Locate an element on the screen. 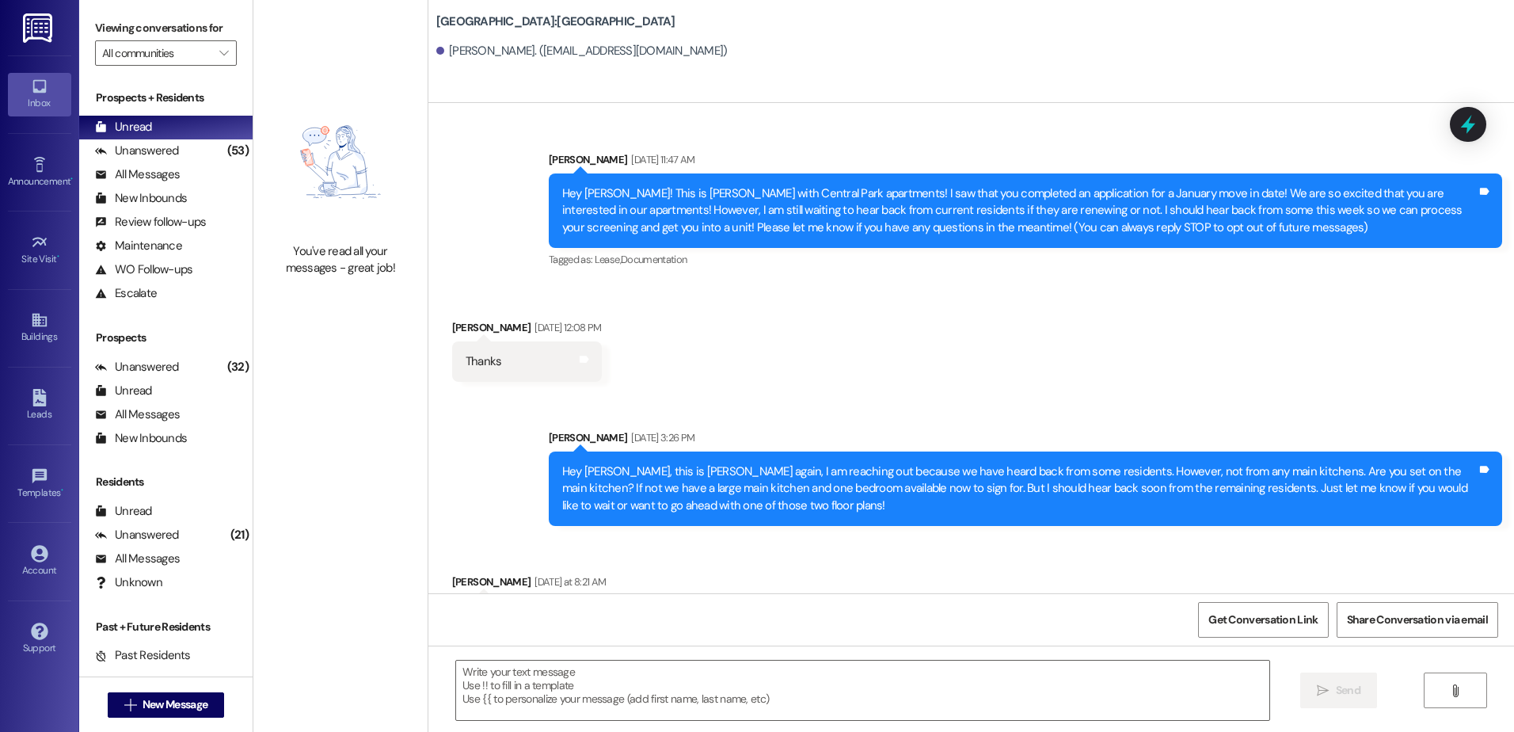 This screenshot has width=1514, height=732. button: Get Conversation Link is located at coordinates (1263, 619).